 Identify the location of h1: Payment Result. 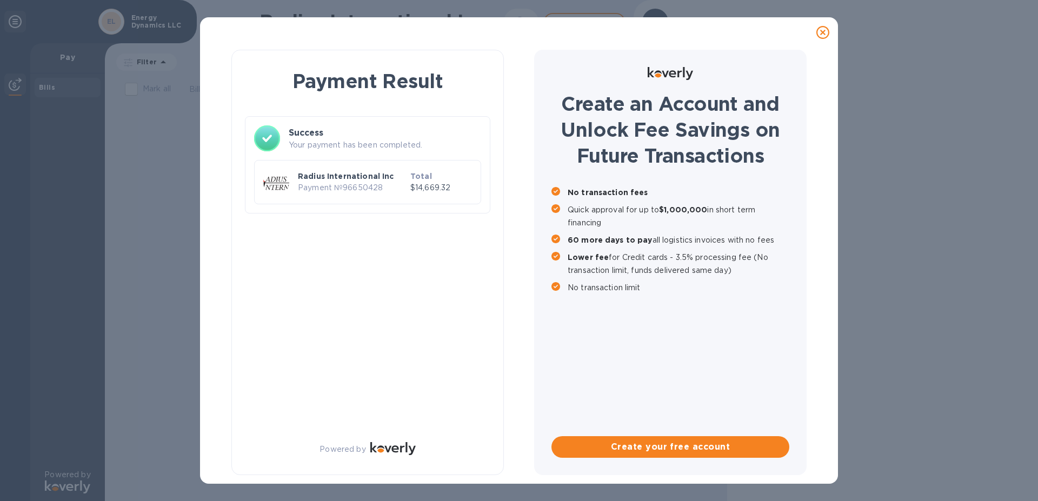
(368, 81).